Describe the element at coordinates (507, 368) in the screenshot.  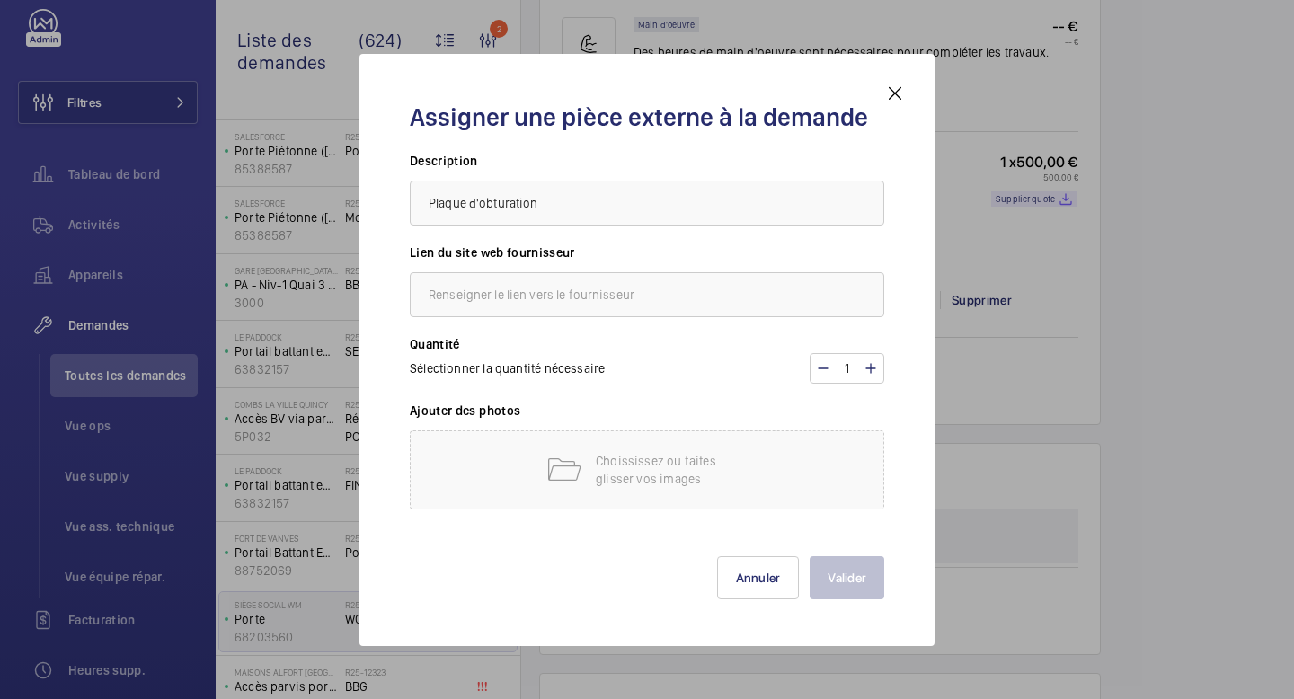
I see `span: Sélectionner la quantité nécessaire` at that location.